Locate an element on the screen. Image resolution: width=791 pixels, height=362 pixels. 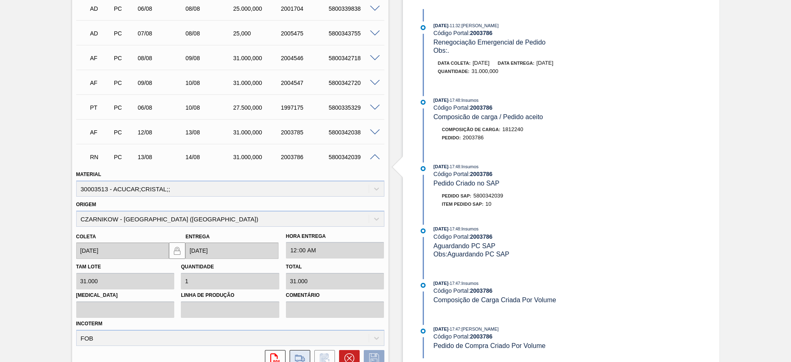
div: 12/08/2025 is located at coordinates (162, 132).